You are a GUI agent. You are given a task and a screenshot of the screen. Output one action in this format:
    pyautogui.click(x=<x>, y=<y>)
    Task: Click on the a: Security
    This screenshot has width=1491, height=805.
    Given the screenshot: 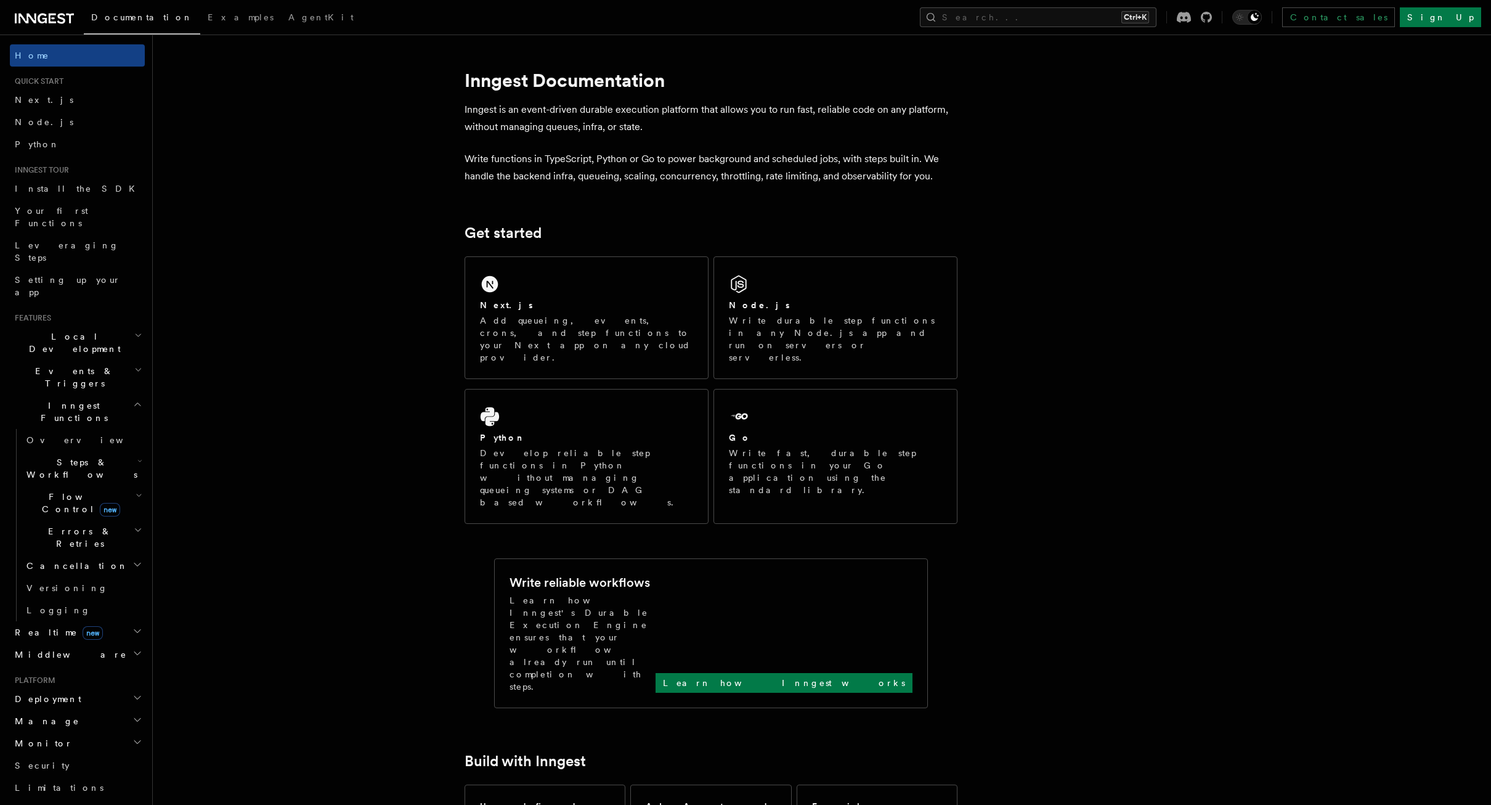 What is the action you would take?
    pyautogui.click(x=77, y=765)
    